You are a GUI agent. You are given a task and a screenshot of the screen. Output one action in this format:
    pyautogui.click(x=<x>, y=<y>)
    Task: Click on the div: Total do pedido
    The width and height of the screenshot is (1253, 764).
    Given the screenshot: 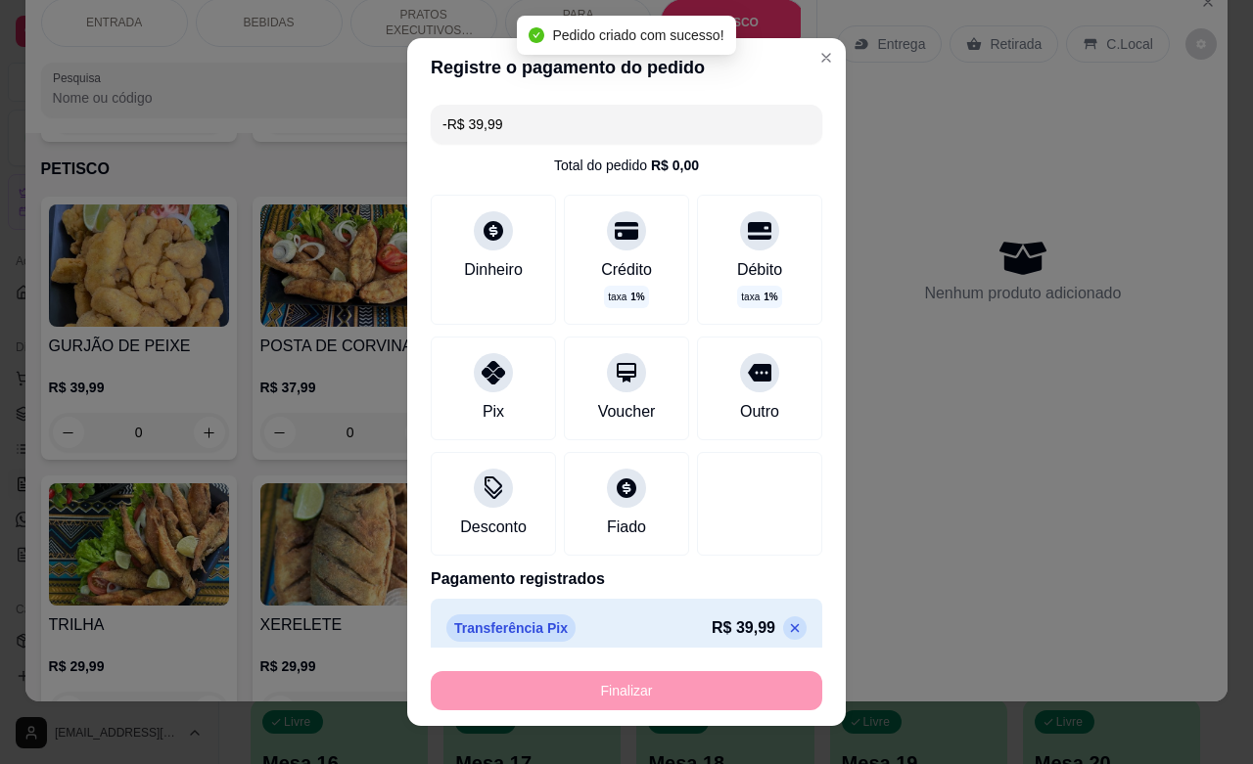 What is the action you would take?
    pyautogui.click(x=626, y=165)
    